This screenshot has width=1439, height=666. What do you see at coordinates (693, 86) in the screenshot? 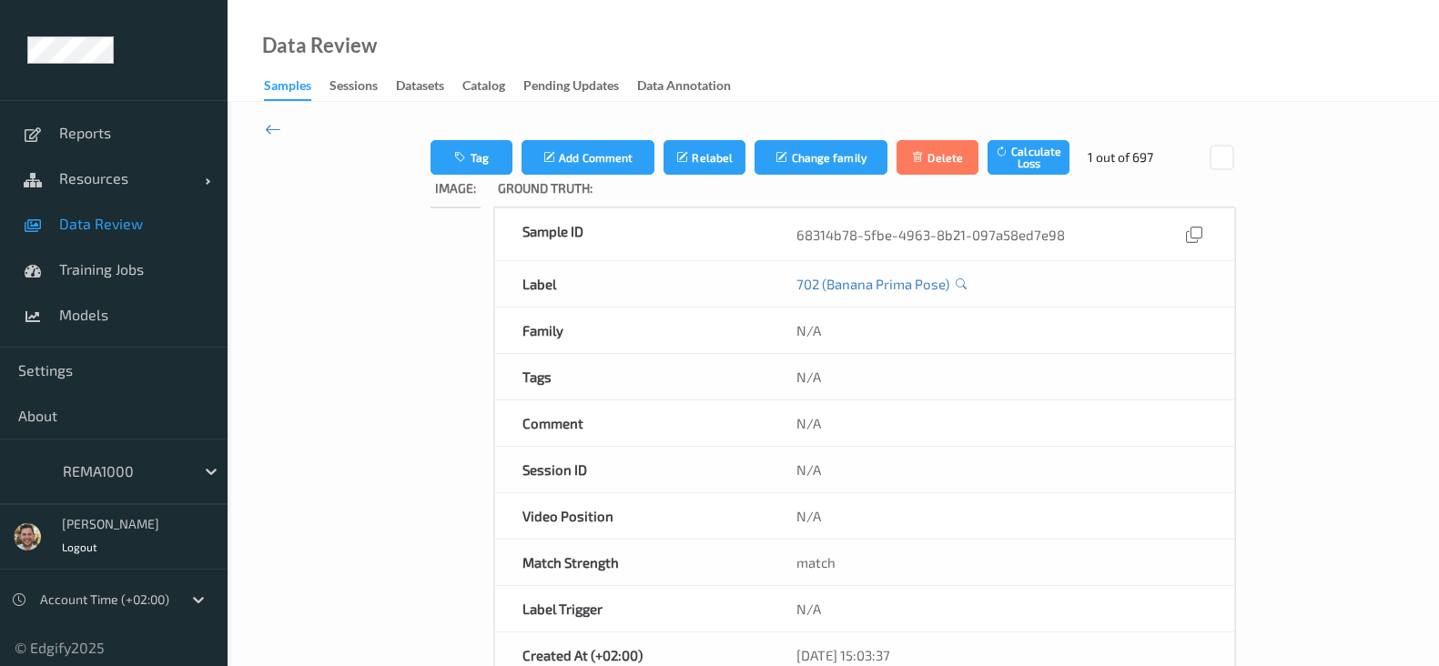
I see `a: Data Annotation` at bounding box center [693, 86].